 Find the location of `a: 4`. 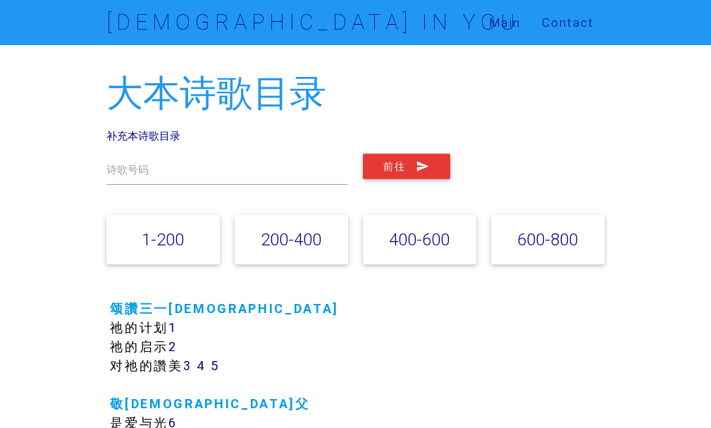

a: 4 is located at coordinates (202, 365).